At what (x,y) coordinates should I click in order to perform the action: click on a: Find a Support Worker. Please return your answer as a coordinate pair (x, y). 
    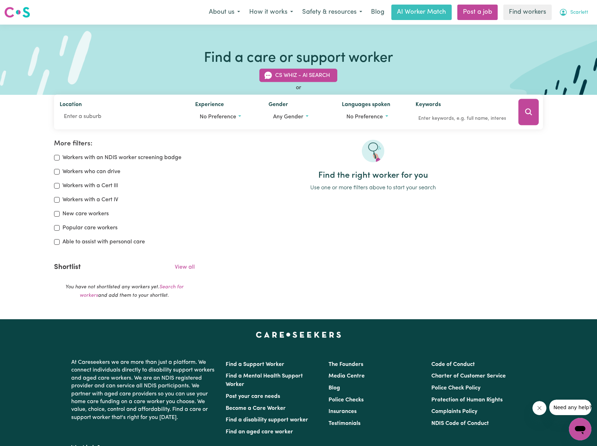
    Looking at the image, I should click on (255, 364).